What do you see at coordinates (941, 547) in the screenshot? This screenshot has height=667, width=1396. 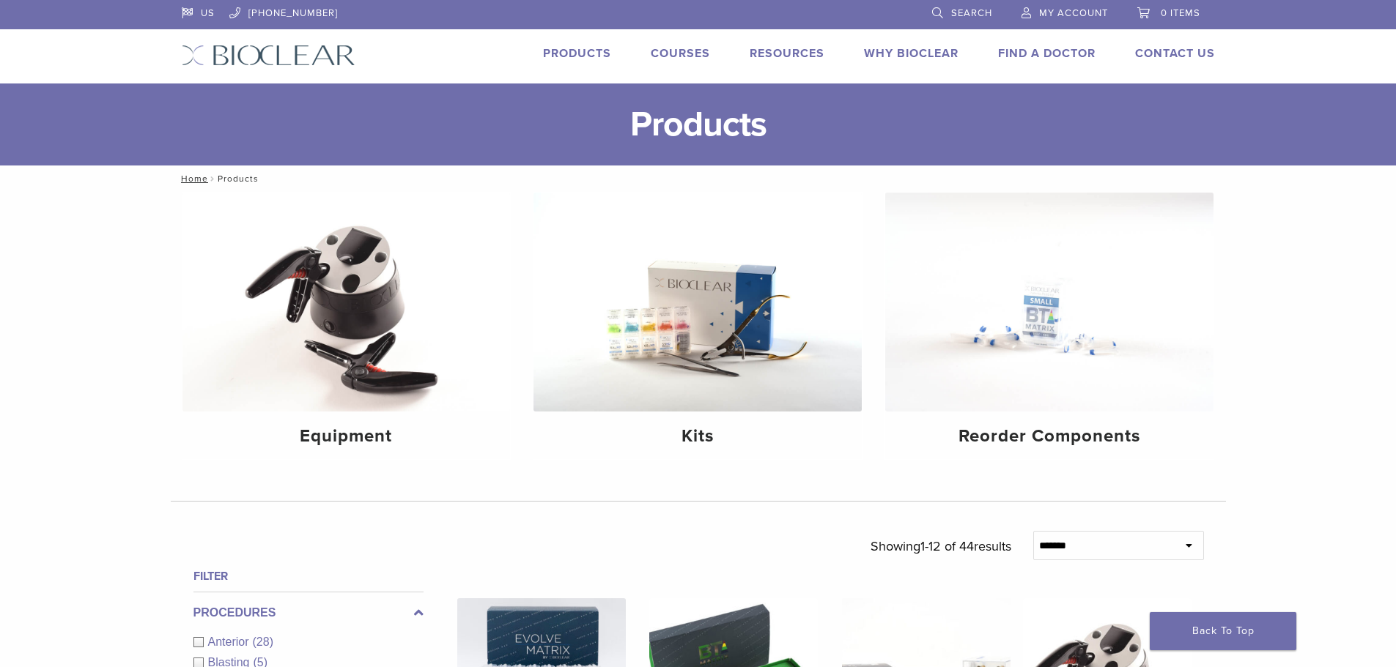 I see `p: Showing results` at bounding box center [941, 547].